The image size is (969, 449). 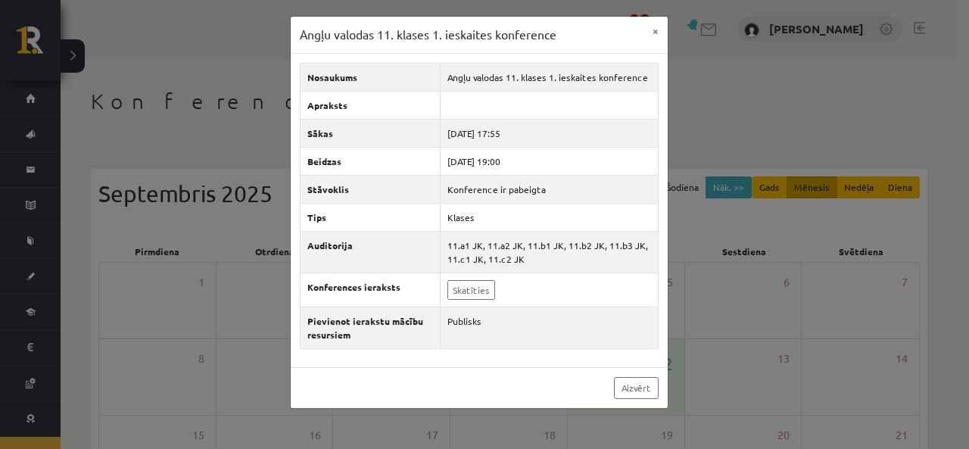 What do you see at coordinates (549, 217) in the screenshot?
I see `td: Klases` at bounding box center [549, 217].